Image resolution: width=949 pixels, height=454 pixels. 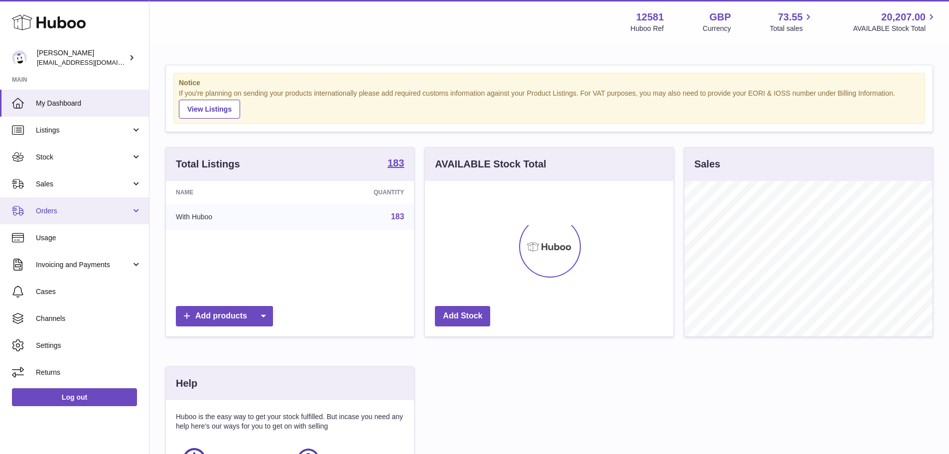 I want to click on span: Total sales, so click(x=791, y=28).